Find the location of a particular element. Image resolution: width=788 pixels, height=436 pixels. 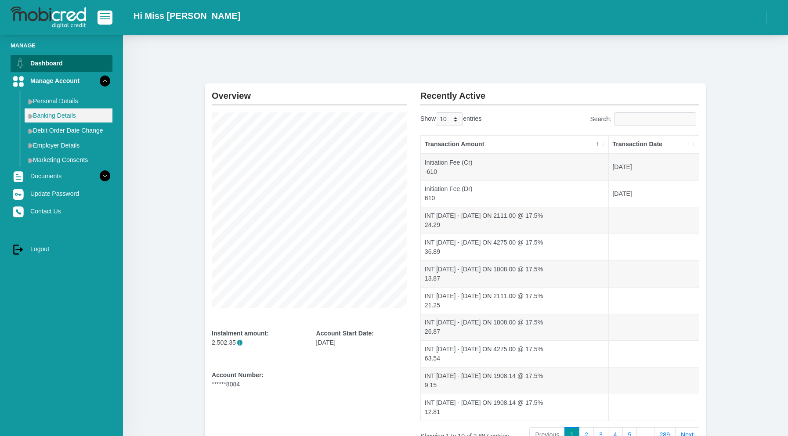

a: Marketing Consents is located at coordinates (69, 160).